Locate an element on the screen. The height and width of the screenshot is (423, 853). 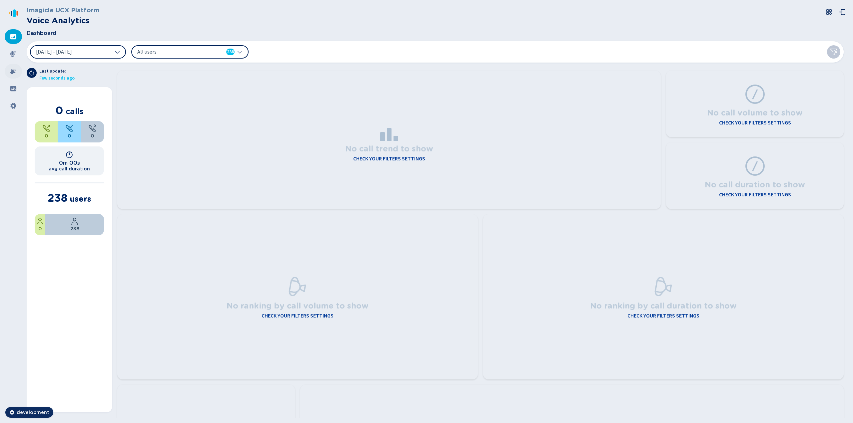
button: Clear filters is located at coordinates (834, 52).